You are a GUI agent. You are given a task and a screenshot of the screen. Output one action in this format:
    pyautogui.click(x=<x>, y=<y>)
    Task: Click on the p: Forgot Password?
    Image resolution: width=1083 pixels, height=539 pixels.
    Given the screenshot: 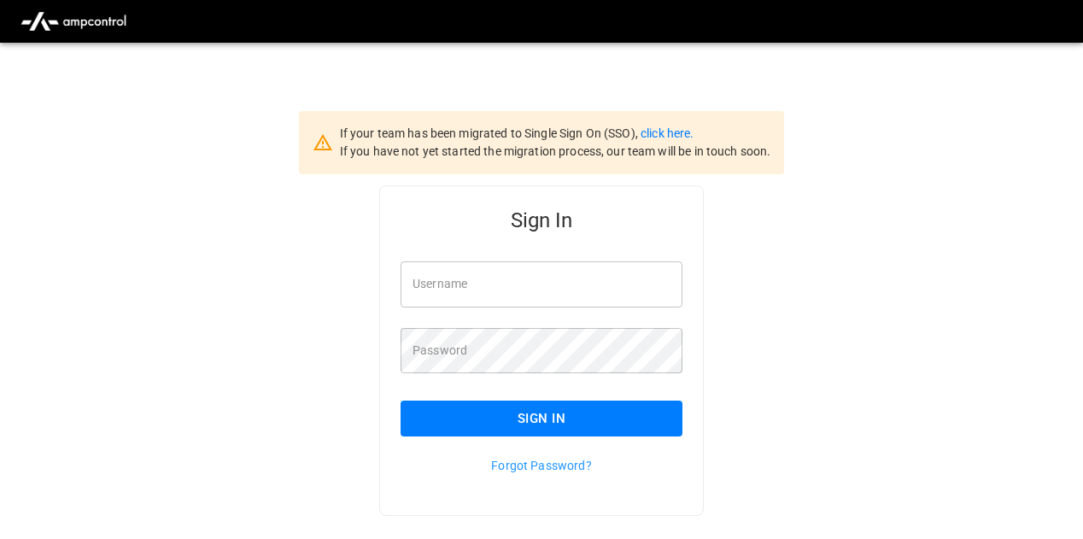 What is the action you would take?
    pyautogui.click(x=541, y=465)
    